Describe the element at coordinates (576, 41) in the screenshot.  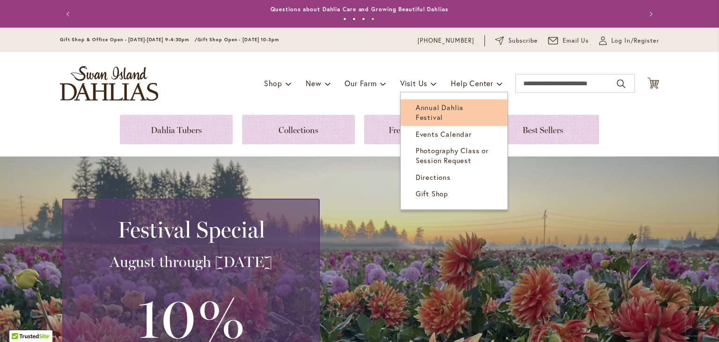
I see `span: Email Us` at that location.